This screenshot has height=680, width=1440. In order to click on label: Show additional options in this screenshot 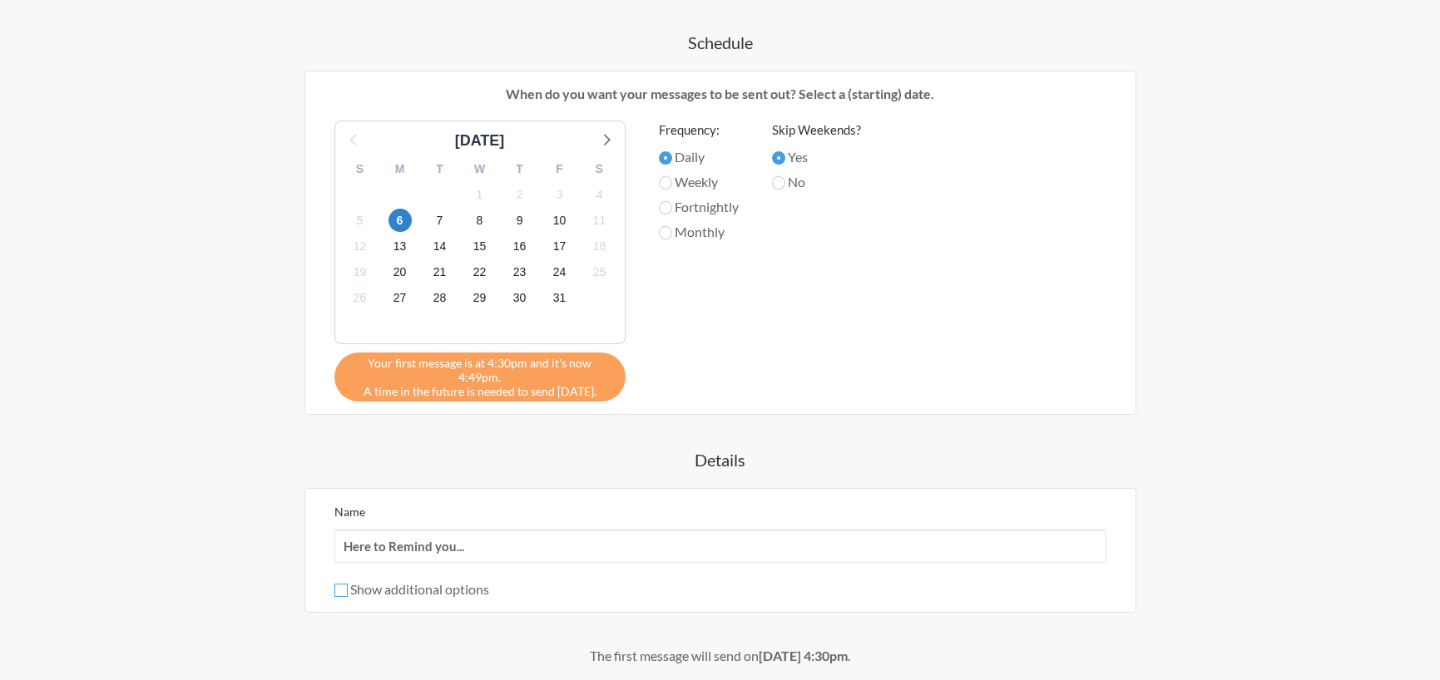, I will do `click(412, 589)`.